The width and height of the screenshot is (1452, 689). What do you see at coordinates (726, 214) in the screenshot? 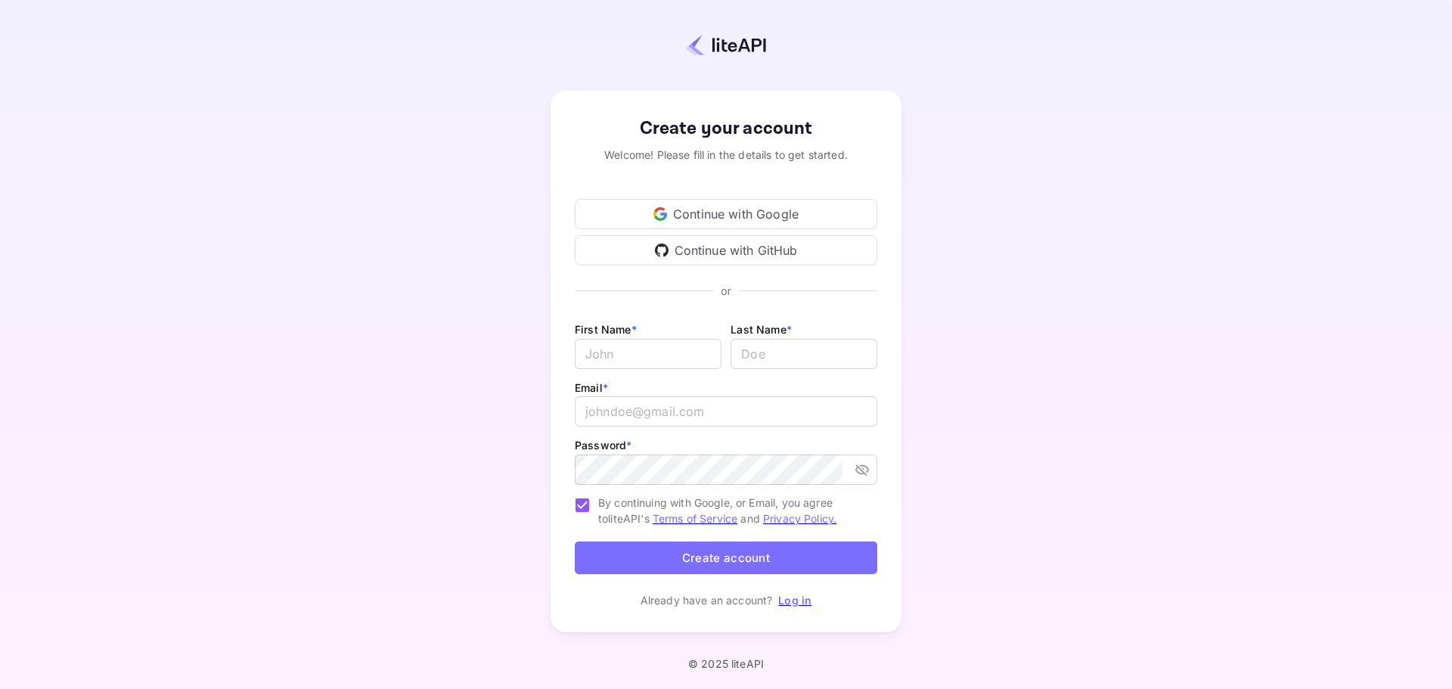
I see `div: Continue with Google` at bounding box center [726, 214].